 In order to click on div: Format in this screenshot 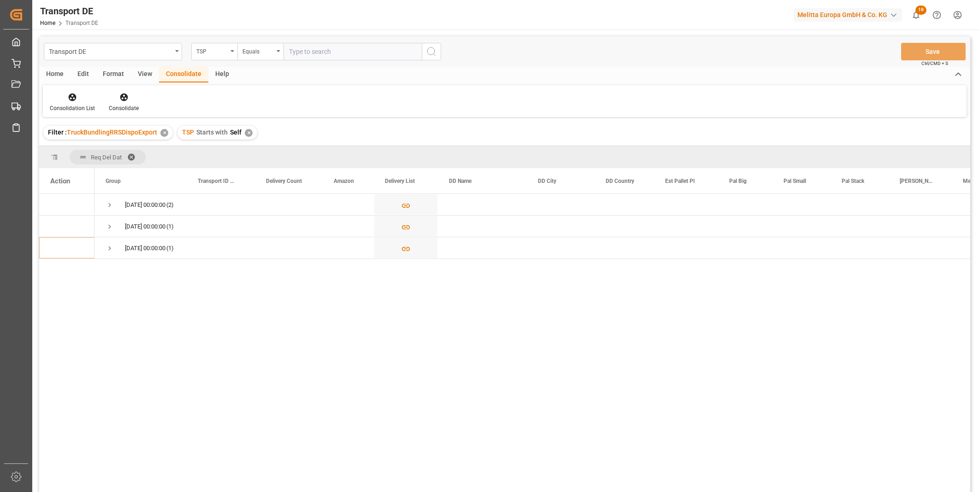, I will do `click(113, 75)`.